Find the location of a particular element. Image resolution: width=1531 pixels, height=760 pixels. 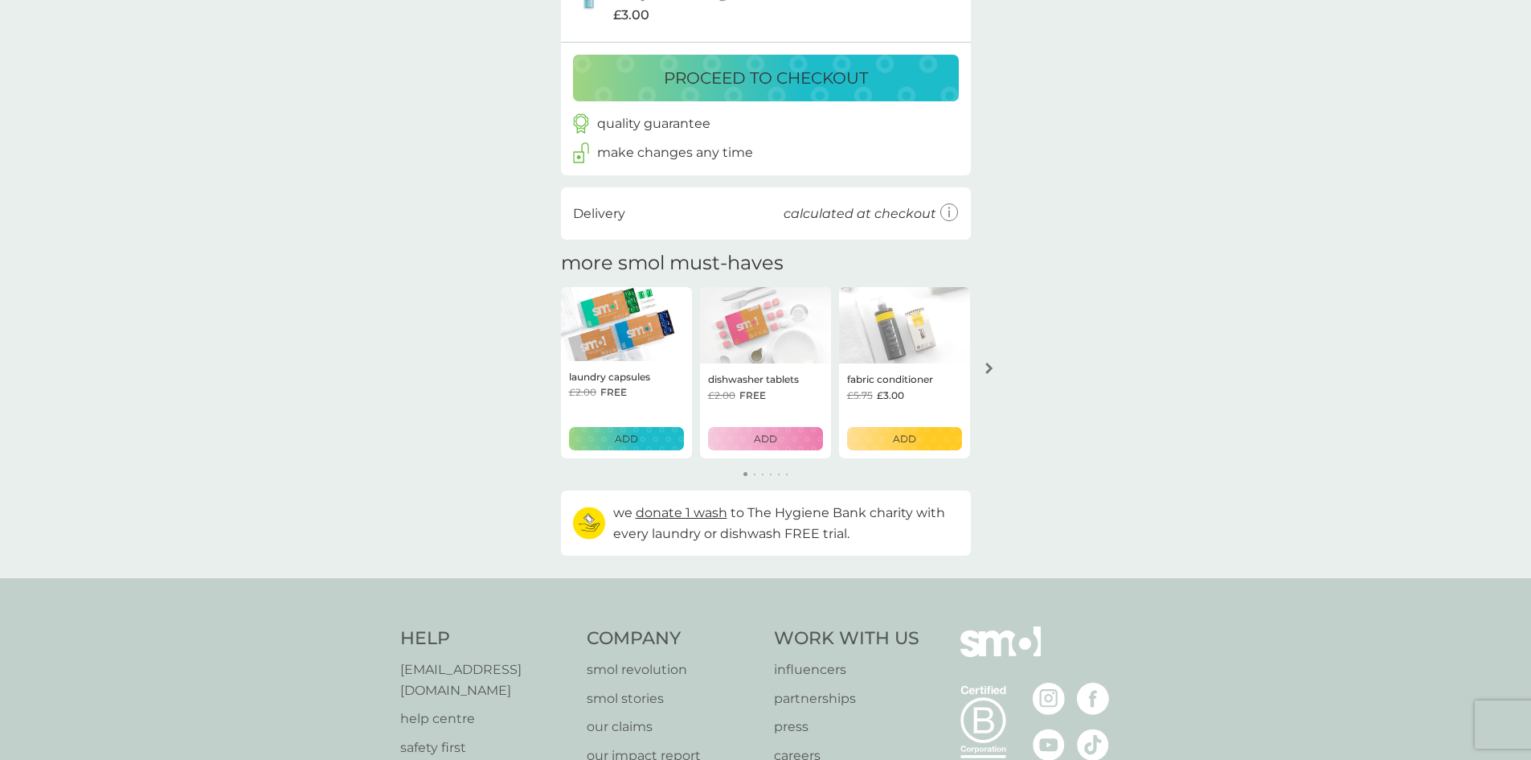

a: help centre is located at coordinates (485, 719).